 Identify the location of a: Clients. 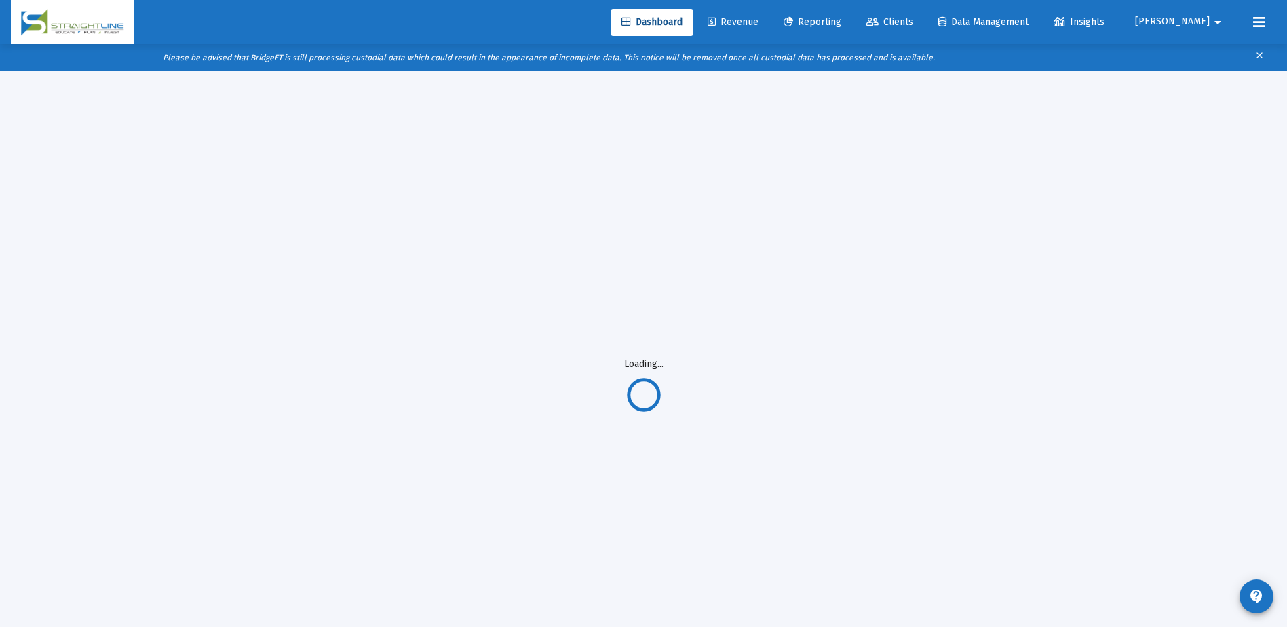
(889, 22).